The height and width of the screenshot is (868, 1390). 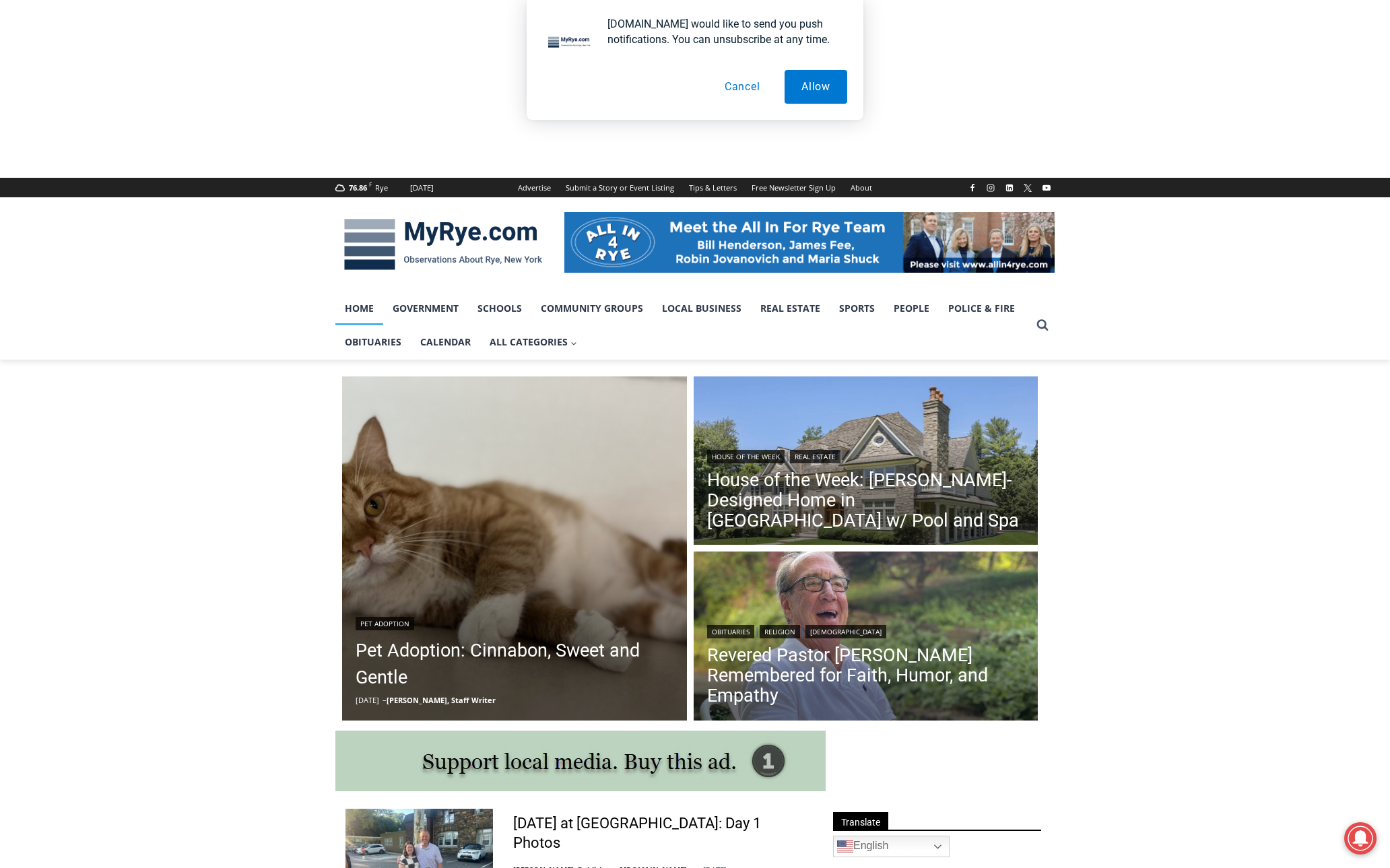 What do you see at coordinates (779, 632) in the screenshot?
I see `a: Religion` at bounding box center [779, 632].